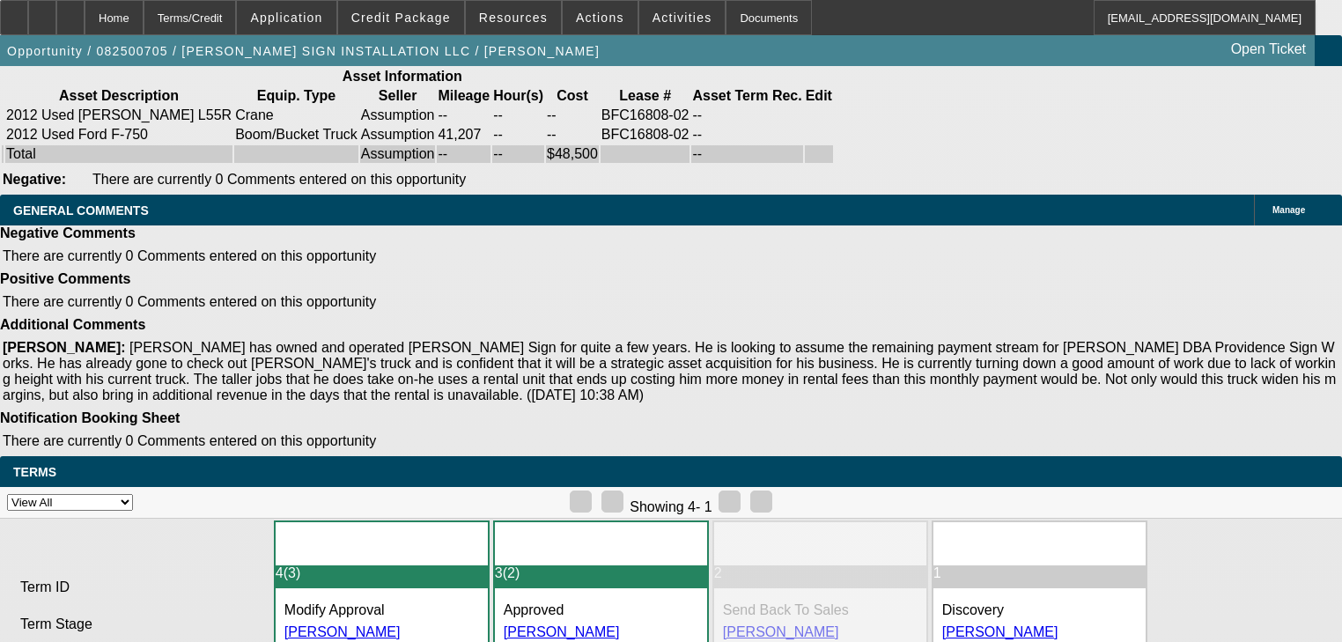 The image size is (1342, 642). What do you see at coordinates (600, 18) in the screenshot?
I see `button: Actions` at bounding box center [600, 18].